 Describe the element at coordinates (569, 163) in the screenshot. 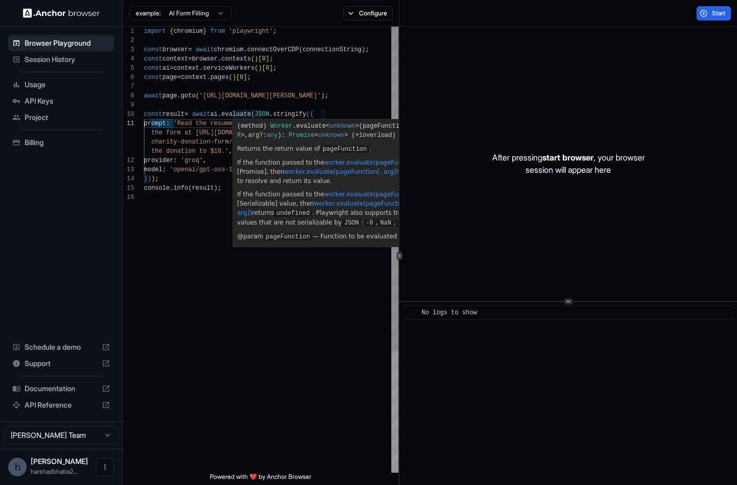

I see `p: After pressing , your browser session will appear here` at that location.